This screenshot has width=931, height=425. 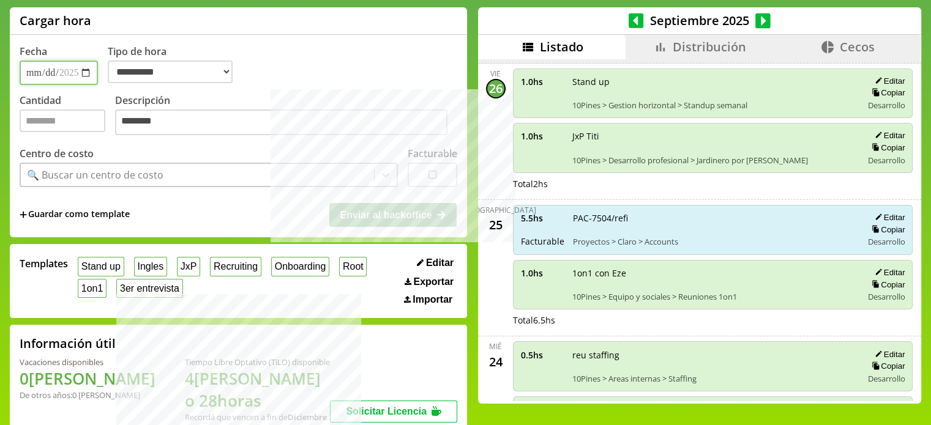 I want to click on label: Cantidad, so click(x=67, y=116).